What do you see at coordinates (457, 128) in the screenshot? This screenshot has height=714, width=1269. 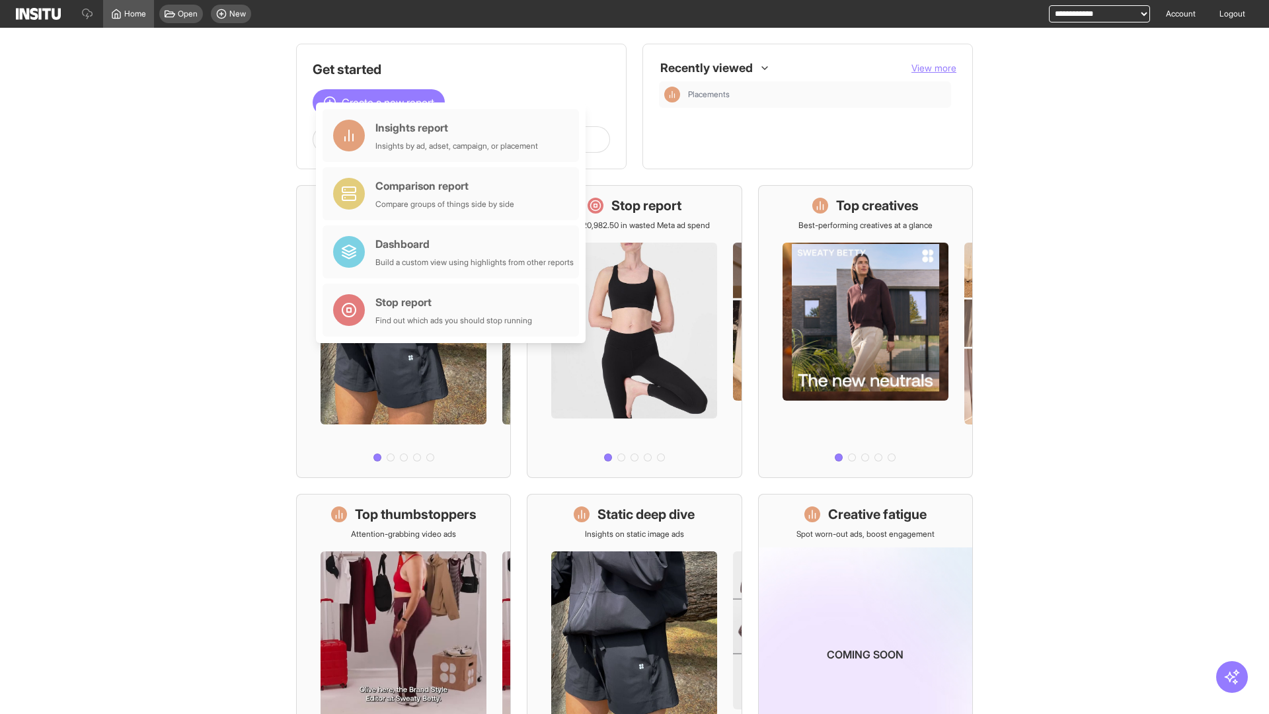 I see `div: Insights report` at bounding box center [457, 128].